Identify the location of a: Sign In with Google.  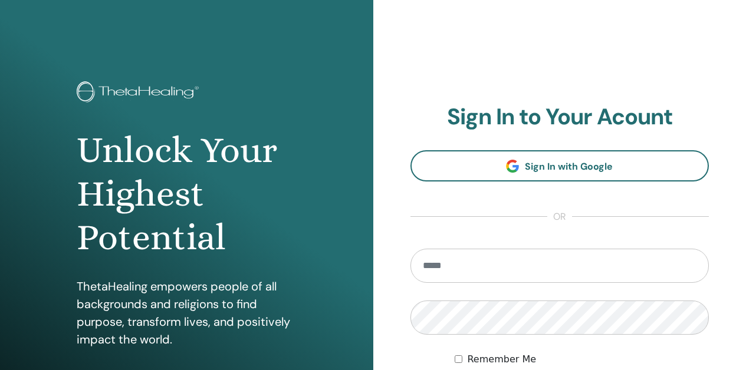
(560, 166).